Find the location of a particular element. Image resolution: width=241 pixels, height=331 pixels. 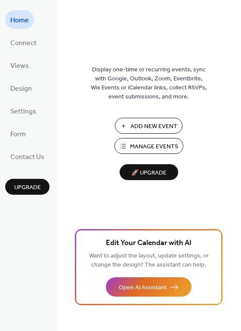

a: Design is located at coordinates (21, 88).